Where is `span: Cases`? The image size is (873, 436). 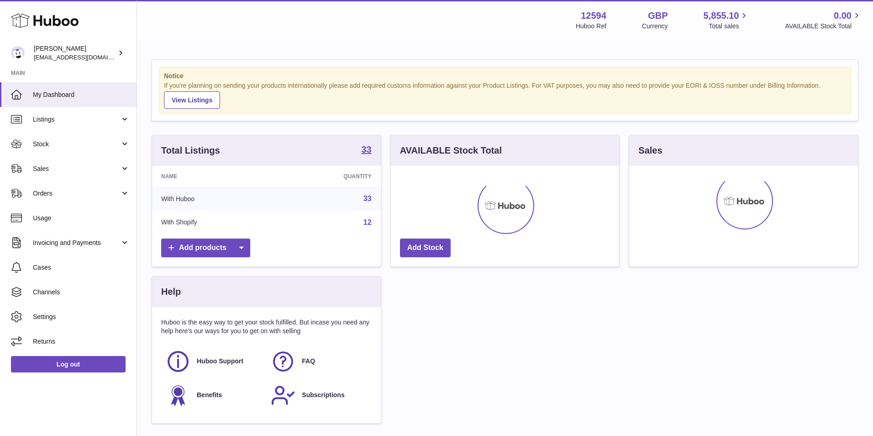
span: Cases is located at coordinates (81, 267).